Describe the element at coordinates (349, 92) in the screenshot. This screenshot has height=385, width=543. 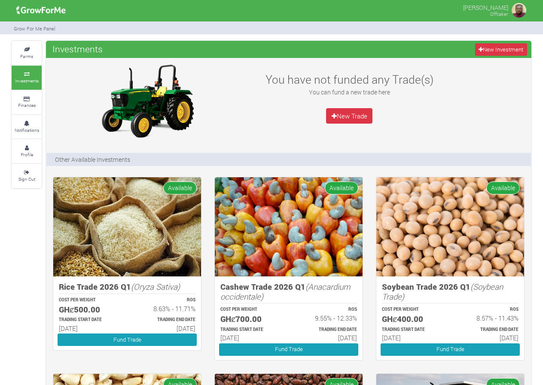
I see `p: You can fund a new trade here` at that location.